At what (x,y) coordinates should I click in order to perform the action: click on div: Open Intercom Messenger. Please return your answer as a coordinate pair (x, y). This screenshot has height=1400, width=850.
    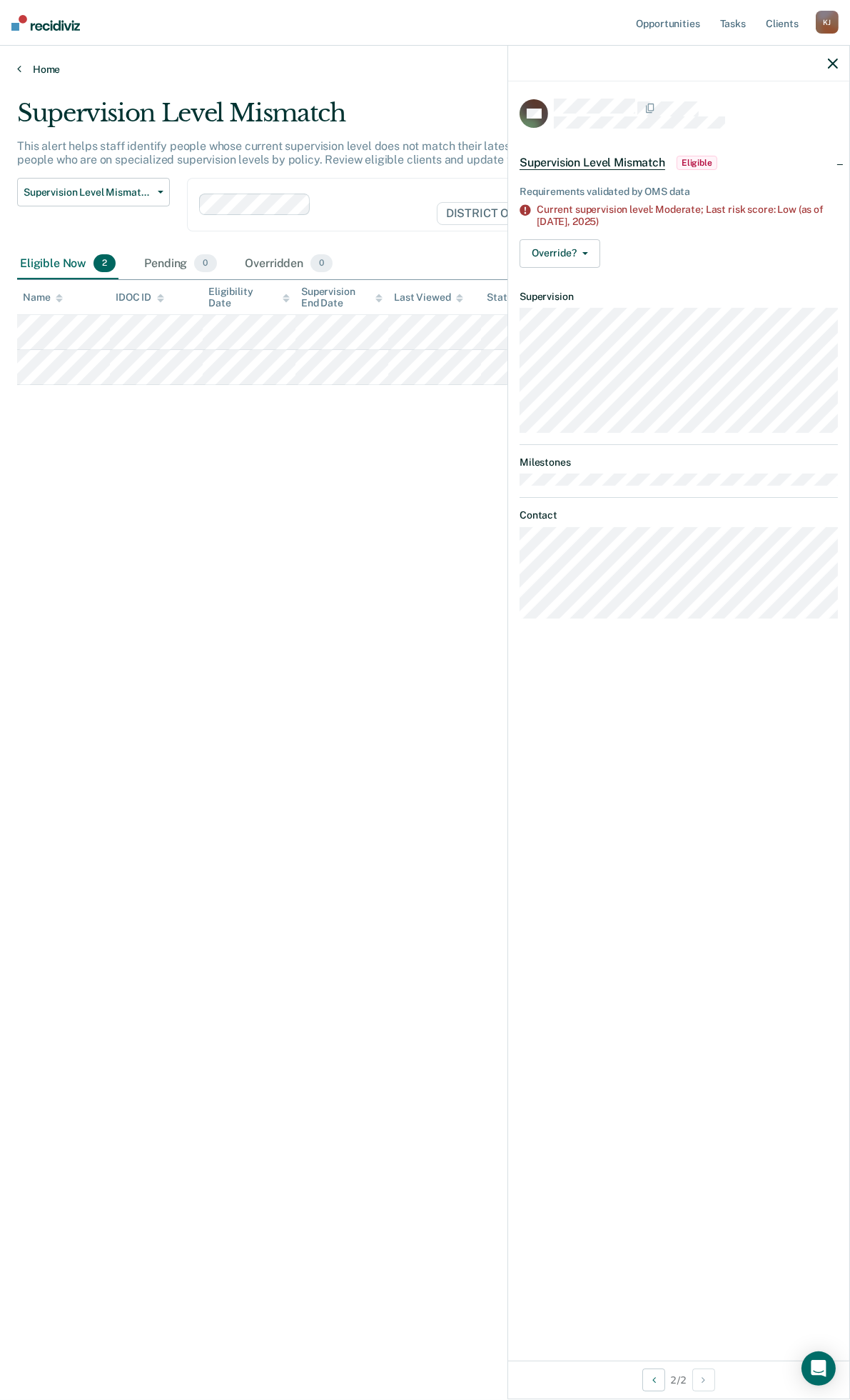
    Looking at the image, I should click on (819, 1369).